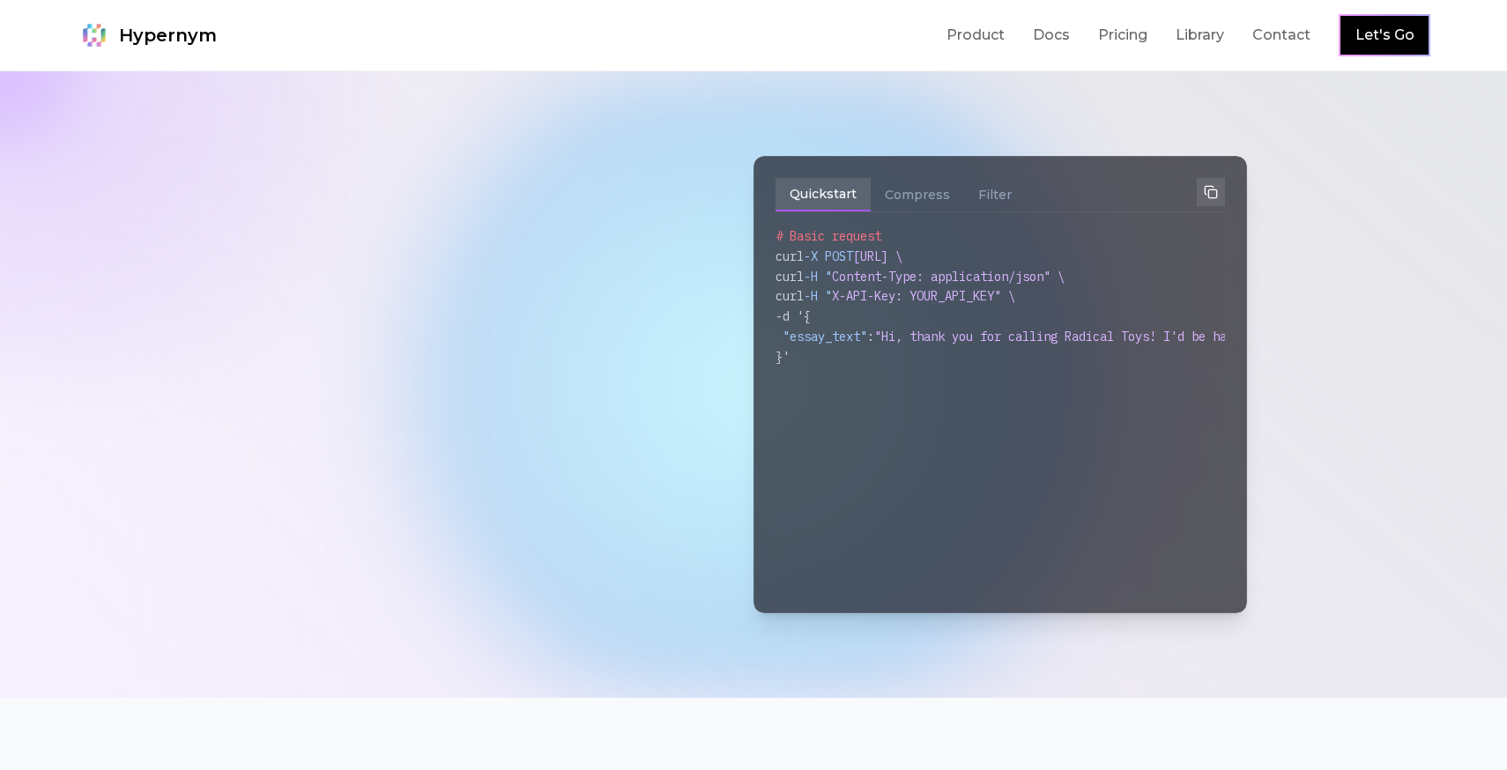 Image resolution: width=1507 pixels, height=770 pixels. I want to click on a: Let's Go, so click(1385, 35).